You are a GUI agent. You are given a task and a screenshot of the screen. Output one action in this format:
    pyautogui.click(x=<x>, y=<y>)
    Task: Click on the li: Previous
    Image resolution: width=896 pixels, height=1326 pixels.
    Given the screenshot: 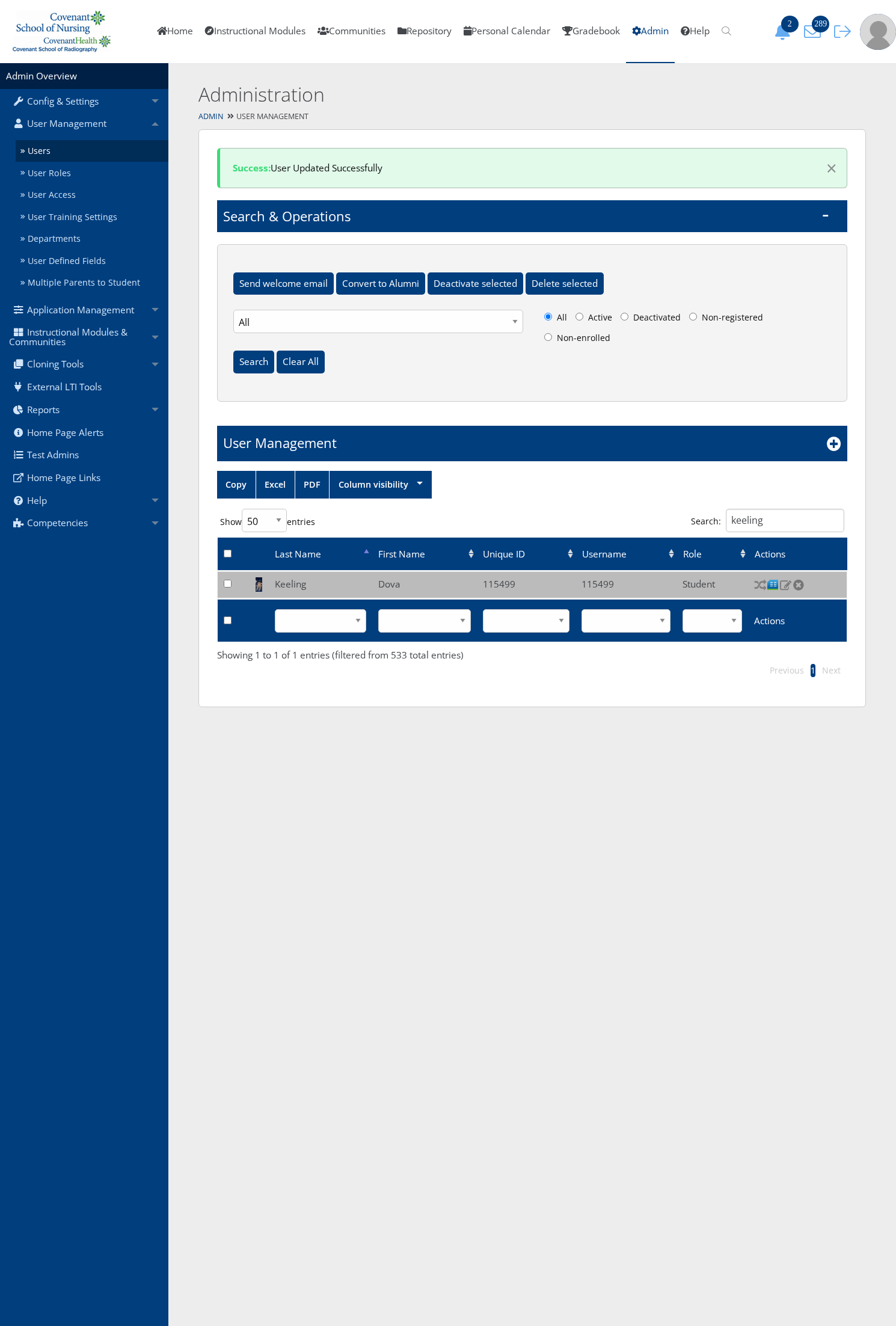 What is the action you would take?
    pyautogui.click(x=786, y=671)
    